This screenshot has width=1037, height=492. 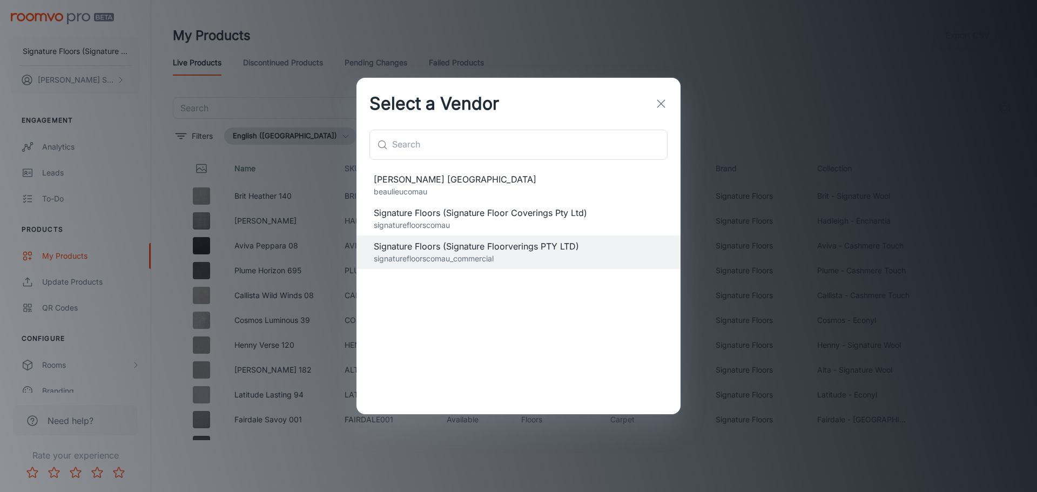 I want to click on span: Signature Floors (Signature Floorverings PTY LTD), so click(x=518, y=246).